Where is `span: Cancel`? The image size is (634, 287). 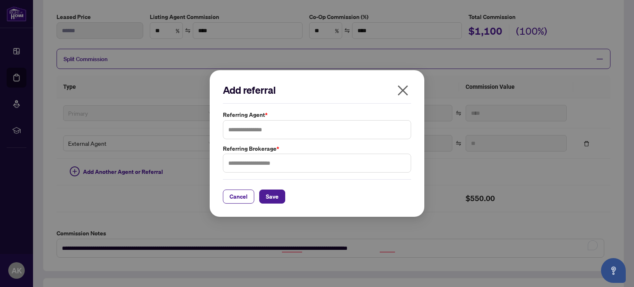 span: Cancel is located at coordinates (239, 197).